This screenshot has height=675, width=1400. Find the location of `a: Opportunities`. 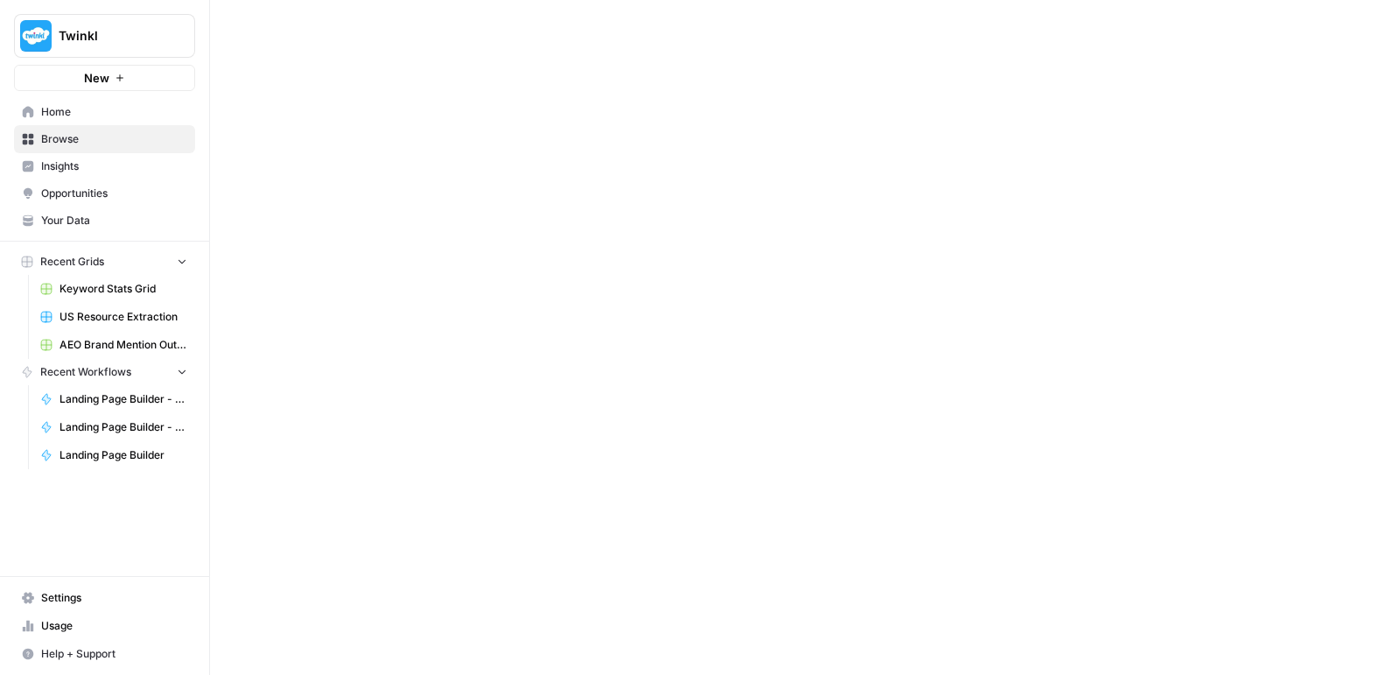

a: Opportunities is located at coordinates (104, 193).